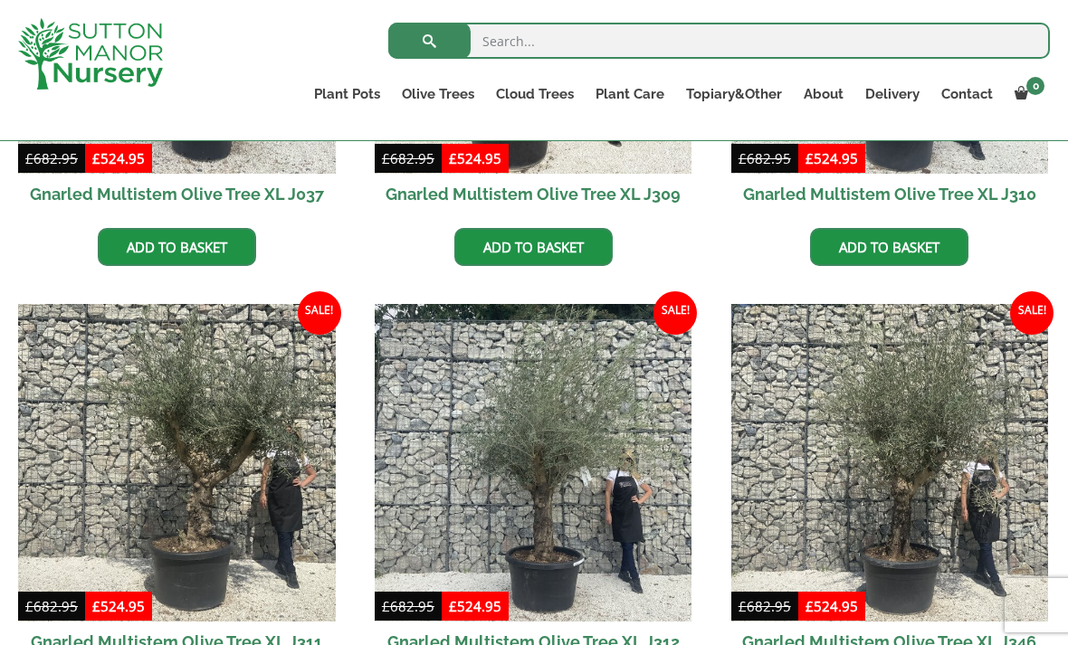 This screenshot has width=1068, height=645. Describe the element at coordinates (630, 94) in the screenshot. I see `a: Plant Care` at that location.